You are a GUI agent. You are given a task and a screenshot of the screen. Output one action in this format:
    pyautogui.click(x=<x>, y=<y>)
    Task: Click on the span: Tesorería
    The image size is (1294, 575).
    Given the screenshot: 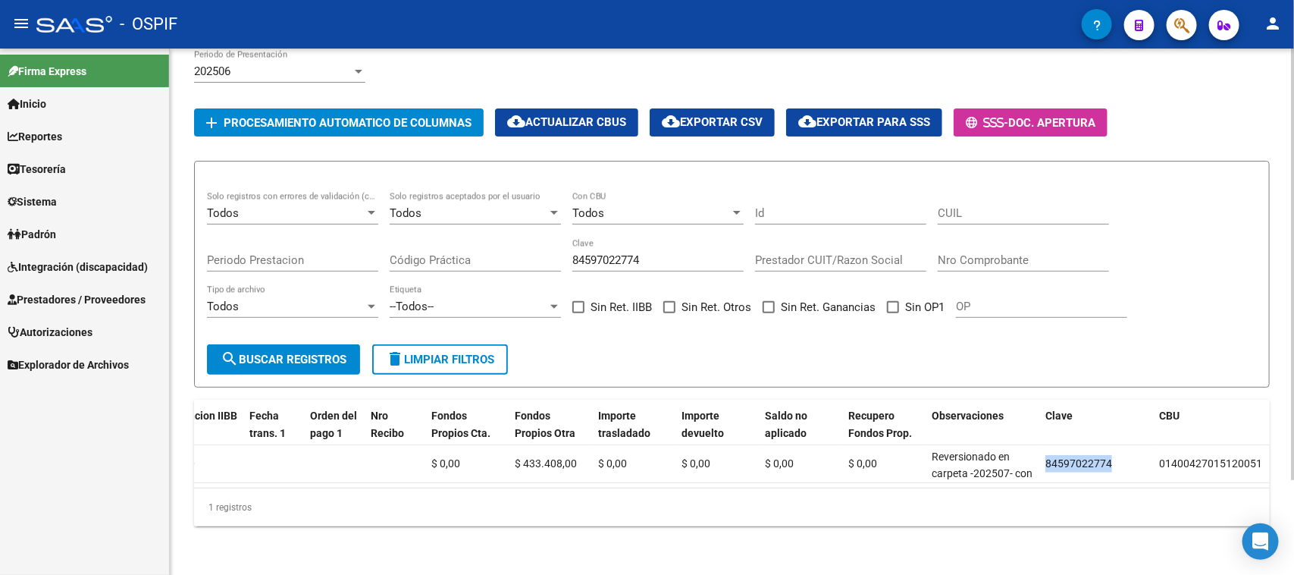 What is the action you would take?
    pyautogui.click(x=36, y=169)
    